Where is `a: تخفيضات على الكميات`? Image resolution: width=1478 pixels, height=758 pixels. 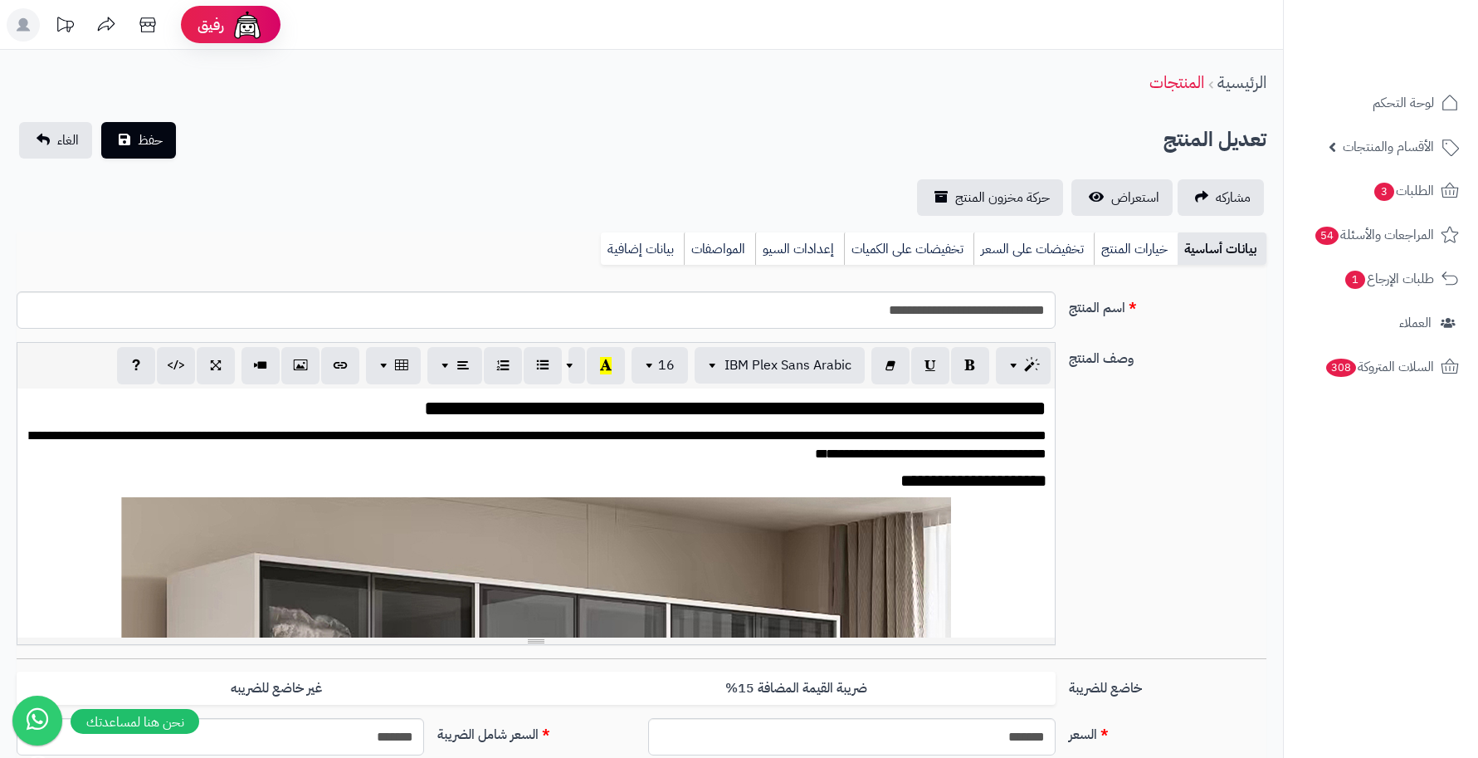
a: تخفيضات على الكميات is located at coordinates (909, 249).